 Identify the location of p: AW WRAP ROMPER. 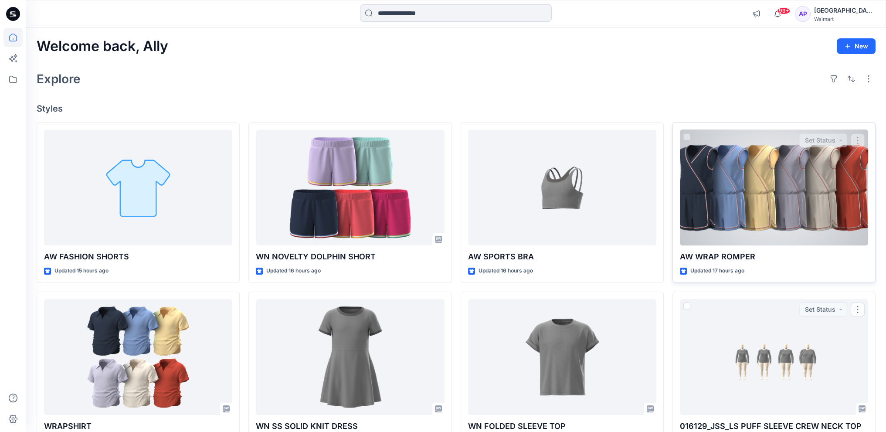
(774, 257).